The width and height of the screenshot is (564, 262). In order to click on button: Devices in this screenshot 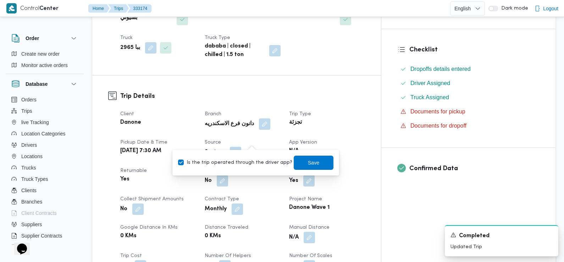, I will do `click(45, 247)`.